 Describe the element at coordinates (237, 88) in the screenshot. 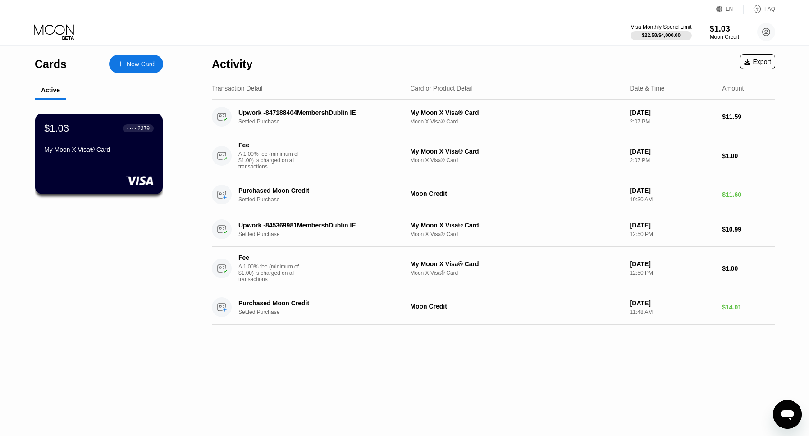

I see `div: Transaction Detail` at that location.